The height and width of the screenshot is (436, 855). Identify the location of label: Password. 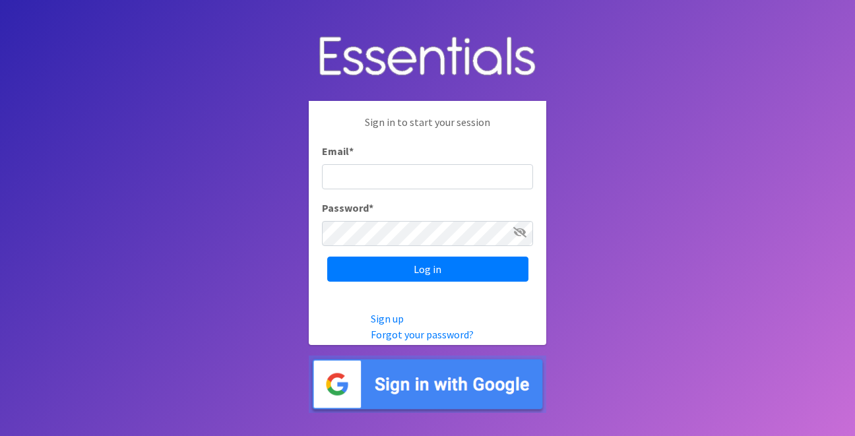
(348, 208).